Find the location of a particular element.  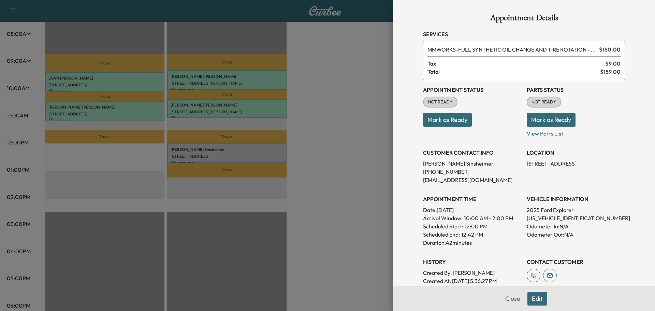

p: Odometer In: N/A is located at coordinates (576, 226).